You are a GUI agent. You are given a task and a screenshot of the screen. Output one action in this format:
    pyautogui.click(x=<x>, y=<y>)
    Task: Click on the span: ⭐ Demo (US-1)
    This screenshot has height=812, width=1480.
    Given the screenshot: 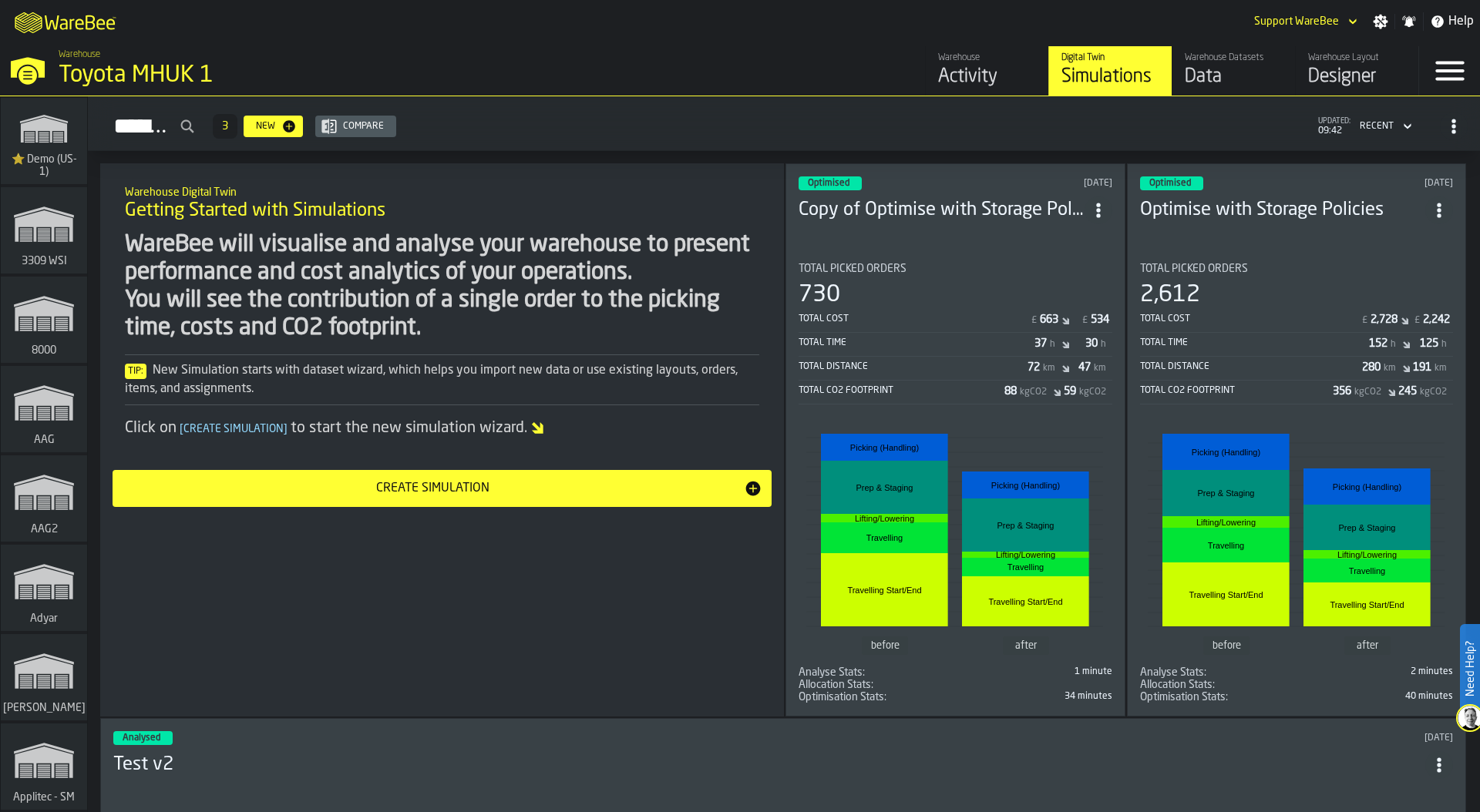 What is the action you would take?
    pyautogui.click(x=44, y=166)
    